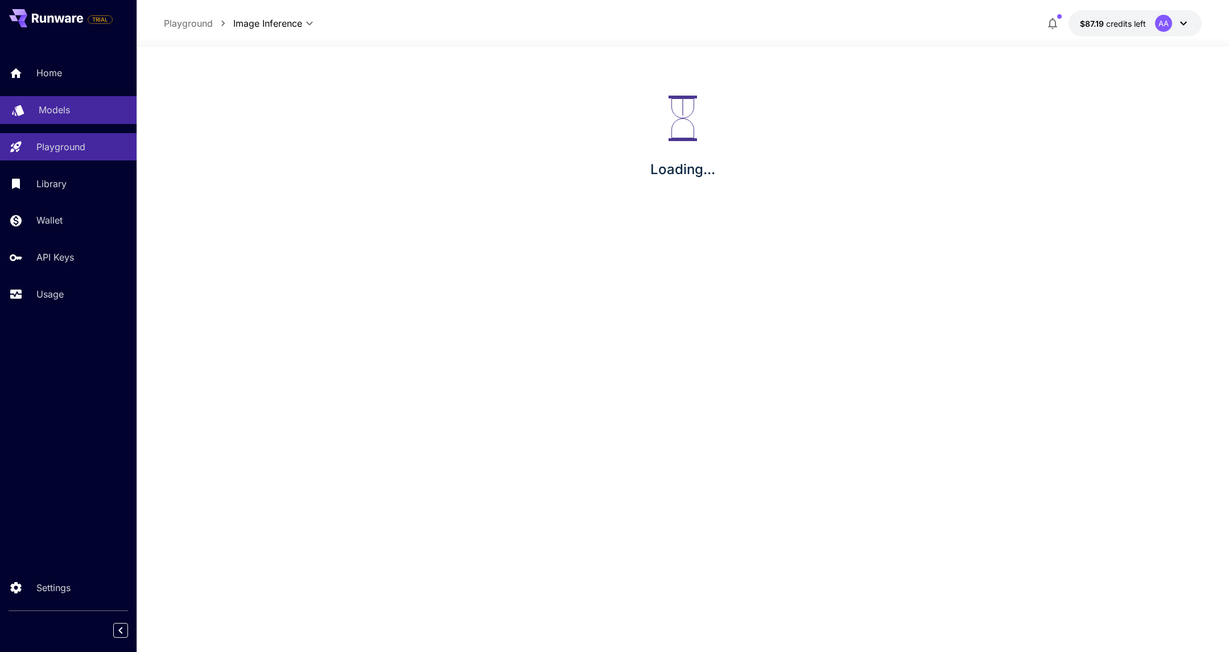 The width and height of the screenshot is (1229, 652). Describe the element at coordinates (50, 294) in the screenshot. I see `p: Usage` at that location.